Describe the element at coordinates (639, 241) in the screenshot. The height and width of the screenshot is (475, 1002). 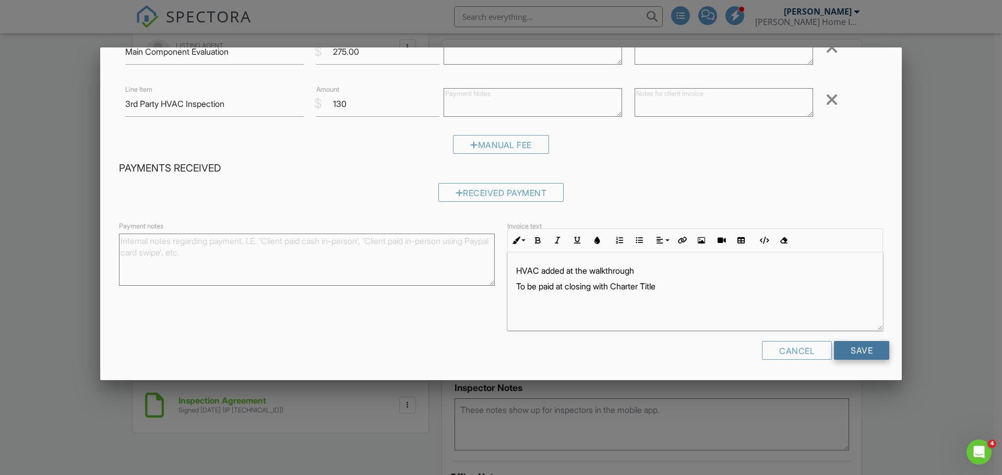
I see `button: Unordered List` at that location.